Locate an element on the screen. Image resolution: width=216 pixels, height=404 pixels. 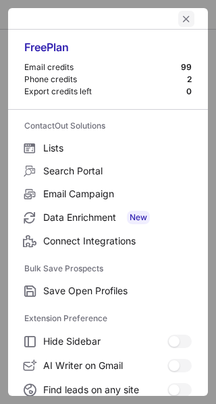
span: AI Writer on Gmail is located at coordinates (105, 366).